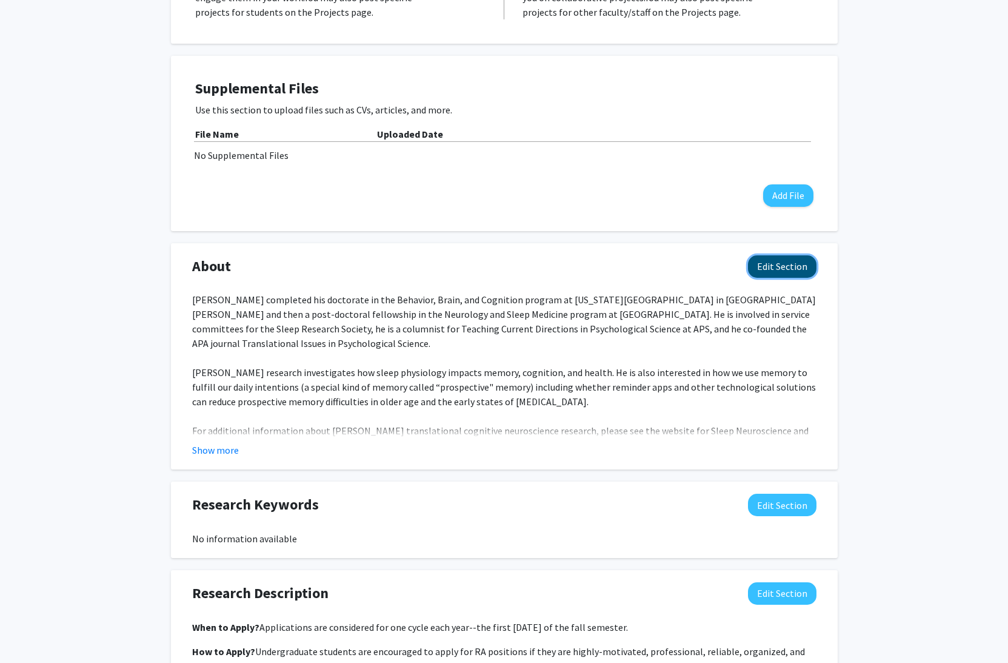  I want to click on div: No Supplemental Files, so click(504, 155).